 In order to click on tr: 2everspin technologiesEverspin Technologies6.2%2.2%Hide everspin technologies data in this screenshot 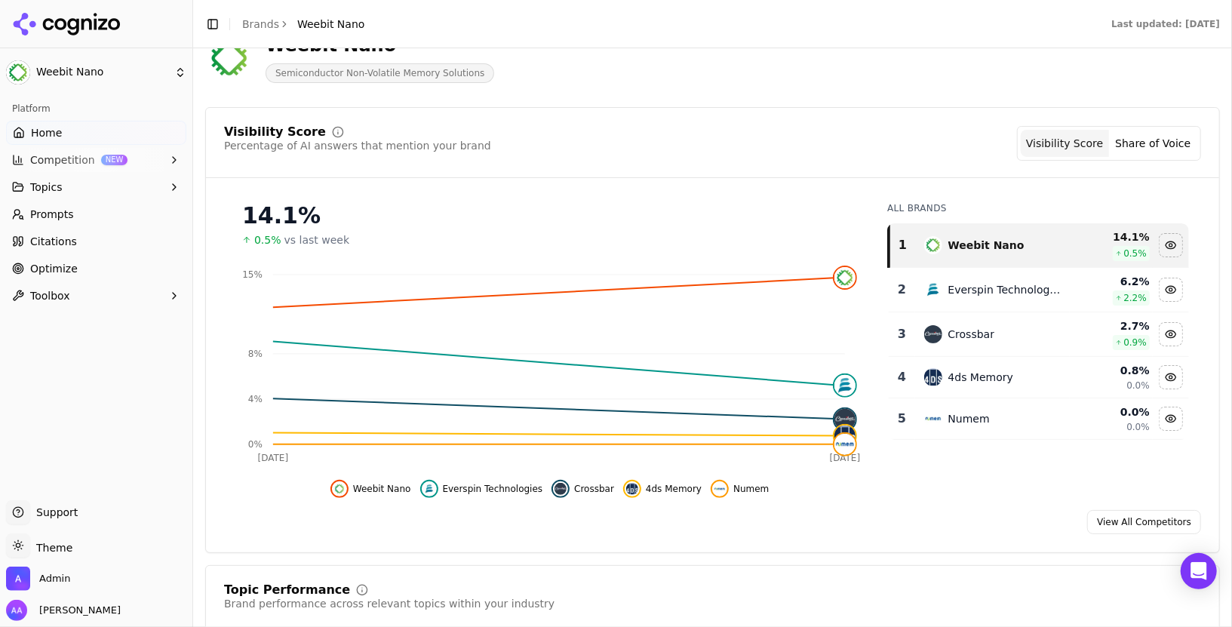, I will do `click(1039, 290)`.